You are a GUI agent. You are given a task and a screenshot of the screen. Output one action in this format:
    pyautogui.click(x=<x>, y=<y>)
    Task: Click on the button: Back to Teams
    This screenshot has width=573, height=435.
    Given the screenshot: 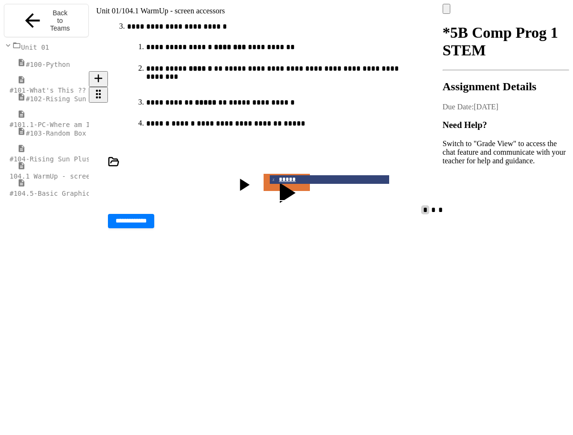 What is the action you would take?
    pyautogui.click(x=46, y=21)
    